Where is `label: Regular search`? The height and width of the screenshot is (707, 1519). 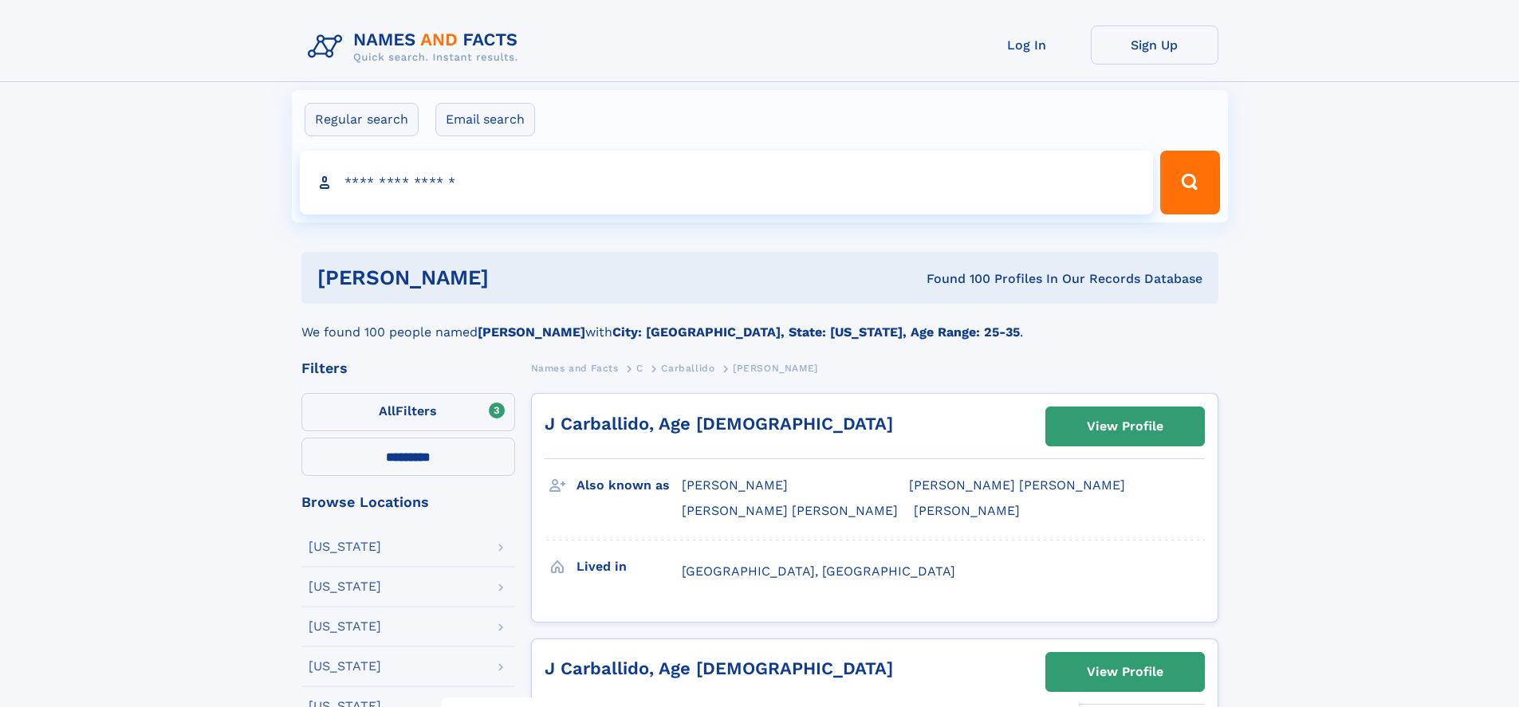 label: Regular search is located at coordinates (361, 120).